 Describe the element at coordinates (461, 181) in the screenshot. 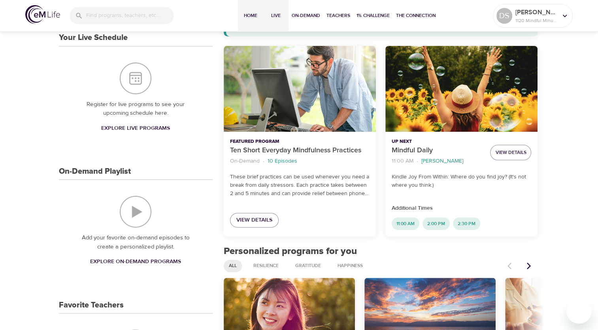

I see `p: Kindle Joy From Within: Where do you find joy? (It's not where you think.)` at that location.